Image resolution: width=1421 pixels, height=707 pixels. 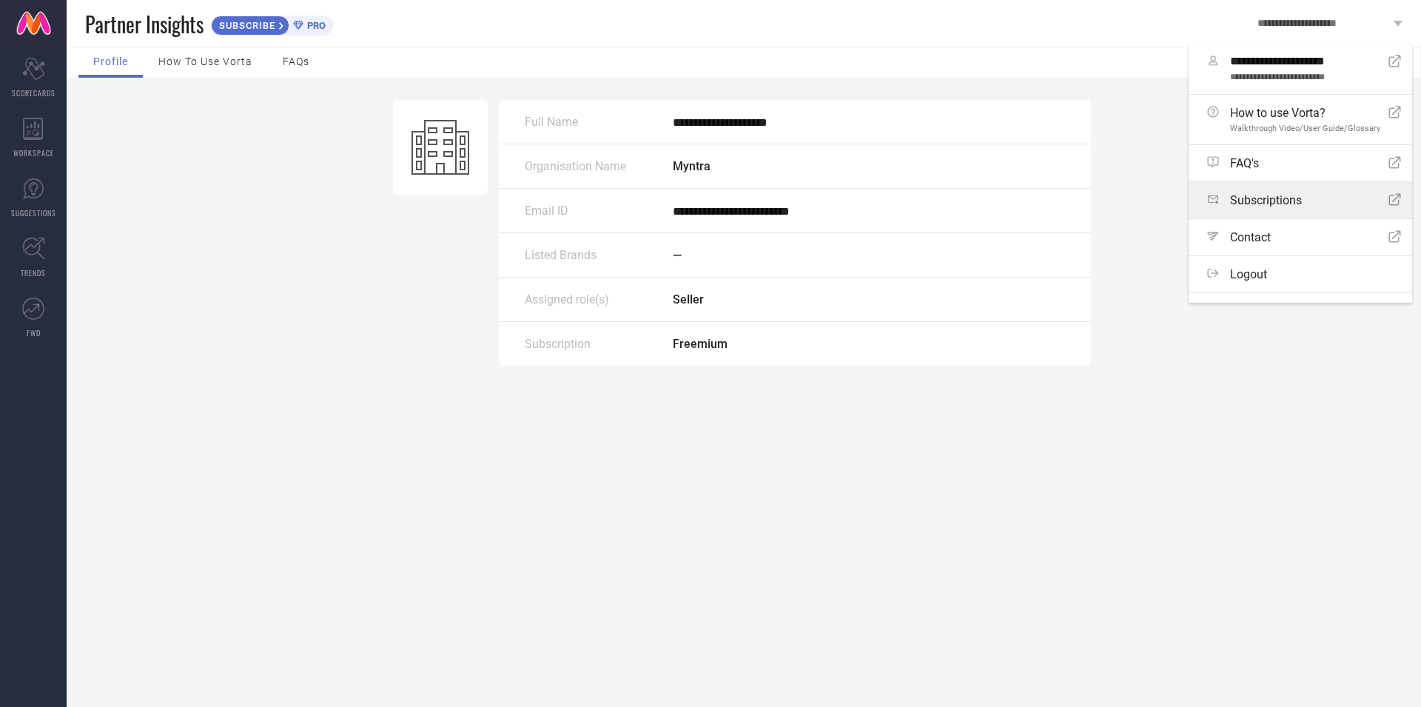 What do you see at coordinates (33, 212) in the screenshot?
I see `span: SUGGESTIONS` at bounding box center [33, 212].